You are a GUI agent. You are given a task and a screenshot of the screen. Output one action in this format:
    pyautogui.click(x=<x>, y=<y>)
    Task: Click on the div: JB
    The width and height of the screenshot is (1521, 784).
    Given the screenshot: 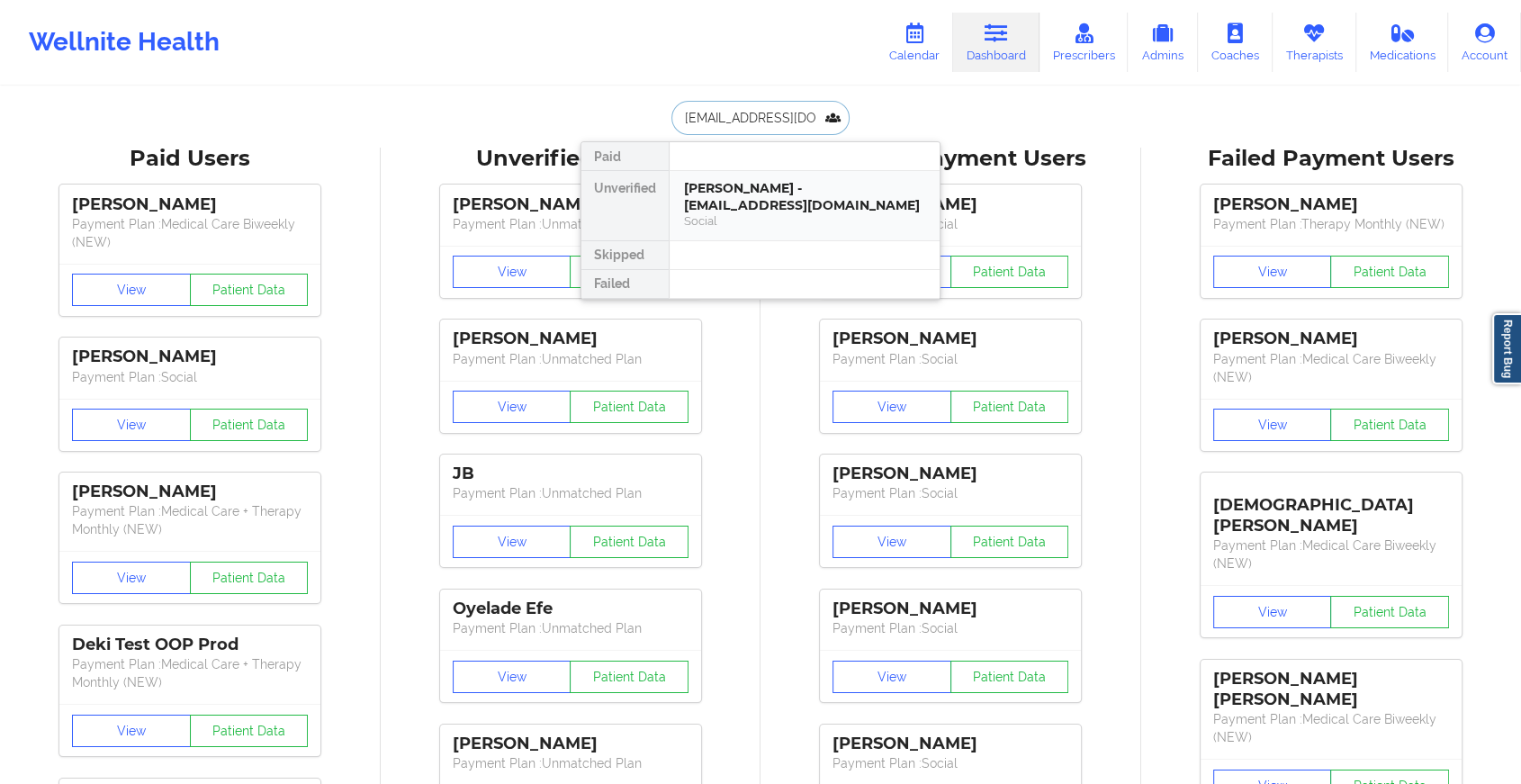 What is the action you would take?
    pyautogui.click(x=571, y=473)
    